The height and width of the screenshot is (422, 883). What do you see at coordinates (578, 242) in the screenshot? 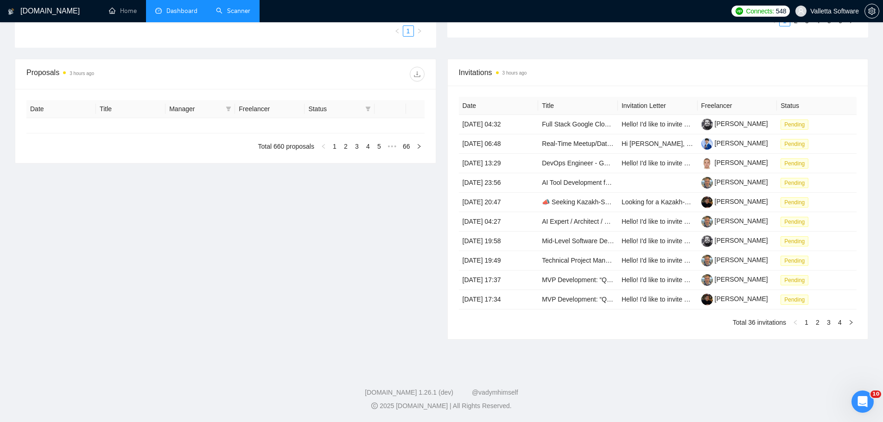
I see `td: Mid-Level Software Developer (Python/Django, API Integration) – UK Timezone` at bounding box center [578, 242].